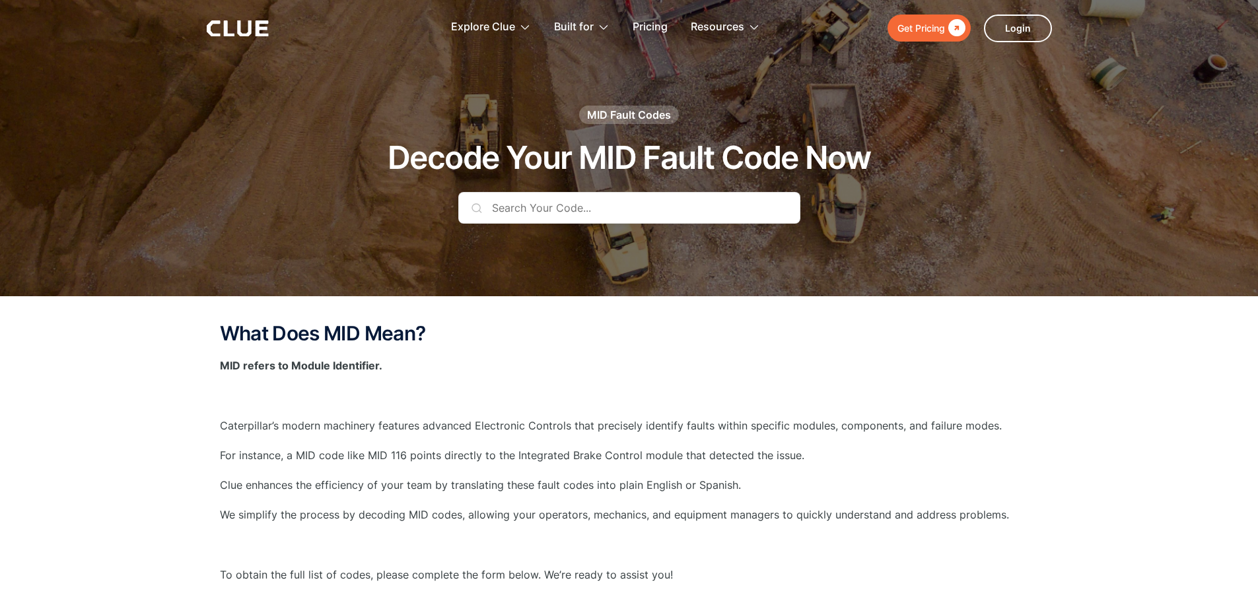  What do you see at coordinates (650, 27) in the screenshot?
I see `a: Pricing` at bounding box center [650, 27].